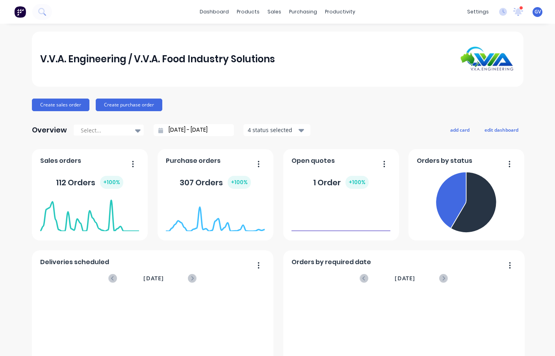 The image size is (555, 356). I want to click on div: productivity, so click(340, 12).